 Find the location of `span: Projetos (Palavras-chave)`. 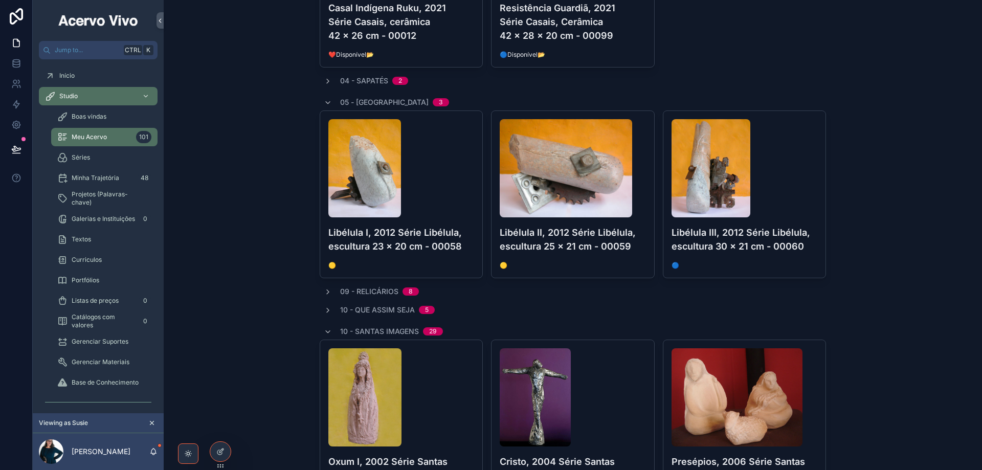

span: Projetos (Palavras-chave) is located at coordinates (109, 199).